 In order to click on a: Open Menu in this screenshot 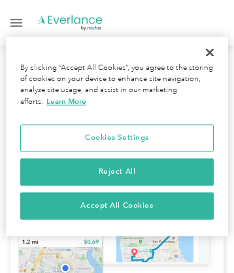, I will do `click(16, 23)`.